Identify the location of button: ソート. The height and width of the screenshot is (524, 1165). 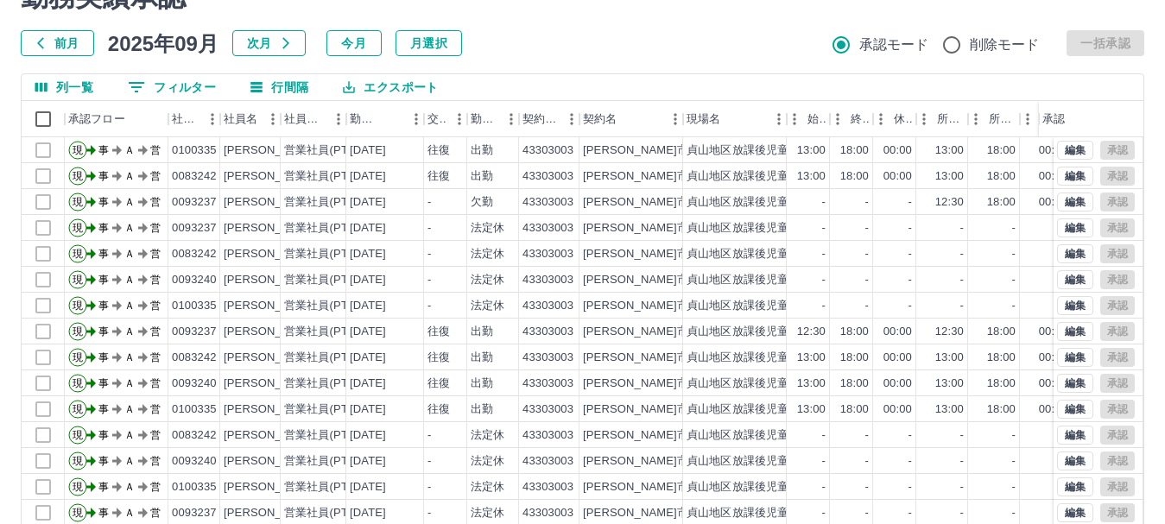
(391, 119).